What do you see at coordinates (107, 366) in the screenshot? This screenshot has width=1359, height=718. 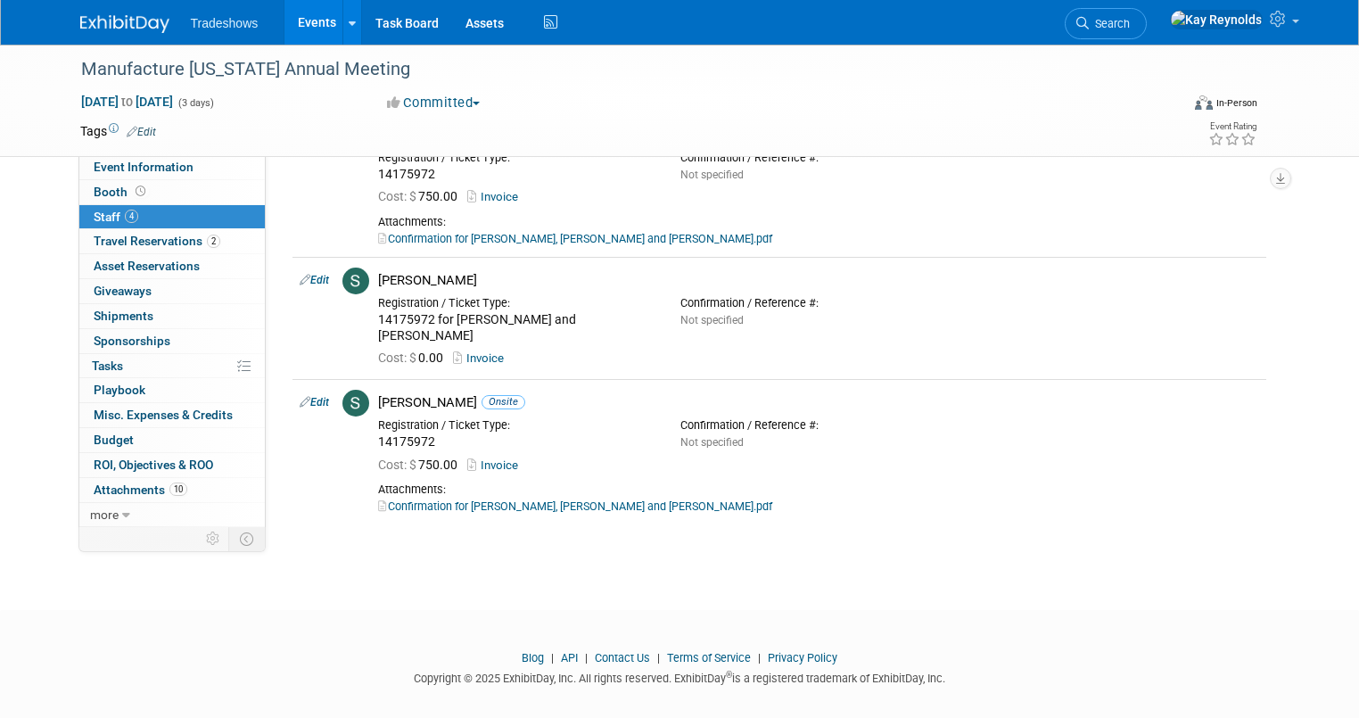 I see `span: Tasks` at bounding box center [107, 366].